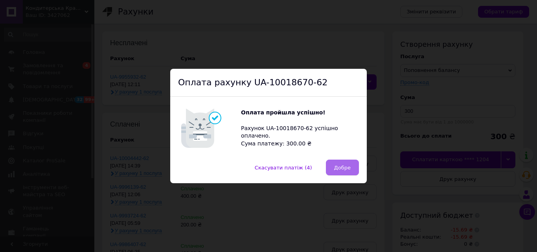  I want to click on div: Рахунок UA-10018670-62 успішно оплачено. Сума платежу: 300.00 ₴, so click(300, 128).